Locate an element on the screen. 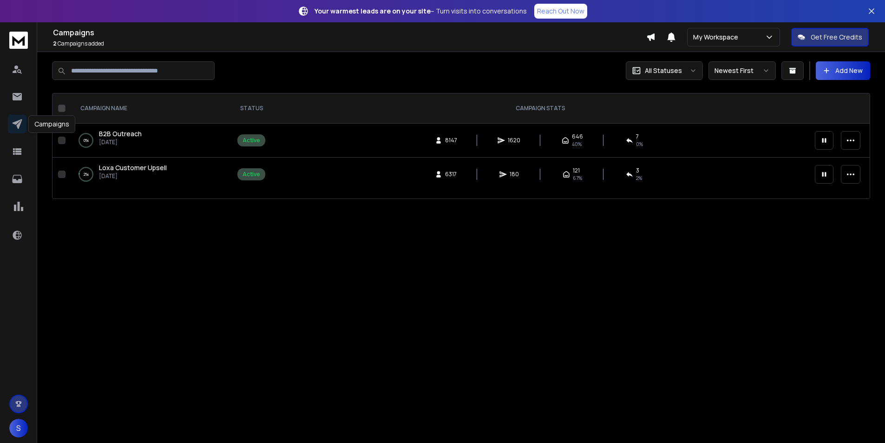  a: B2B Outreach is located at coordinates (120, 134).